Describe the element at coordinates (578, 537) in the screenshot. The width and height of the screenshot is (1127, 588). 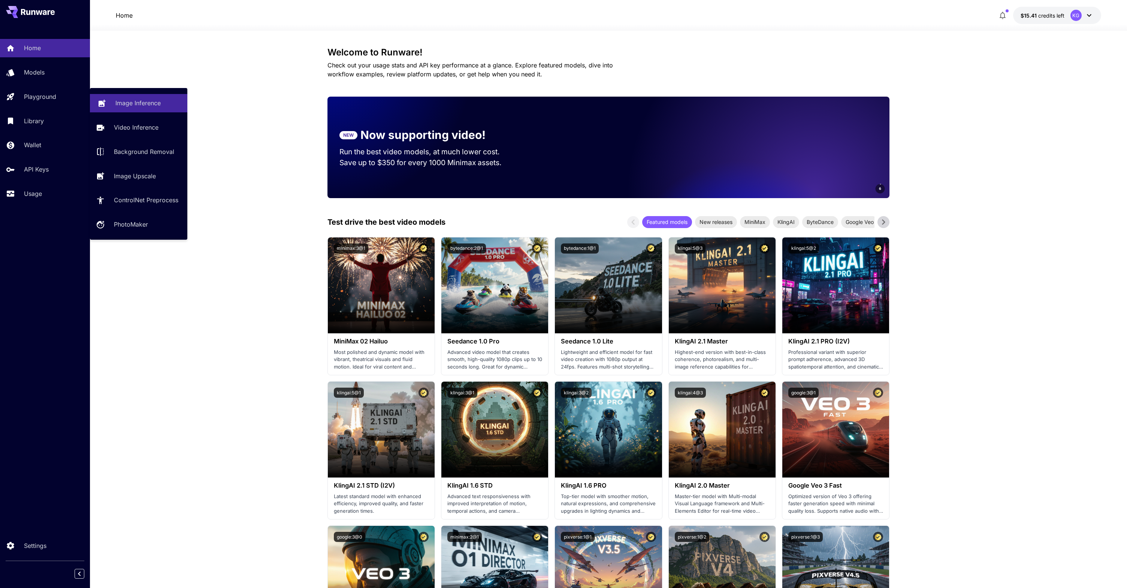
I see `button: pixverse:1@1` at that location.